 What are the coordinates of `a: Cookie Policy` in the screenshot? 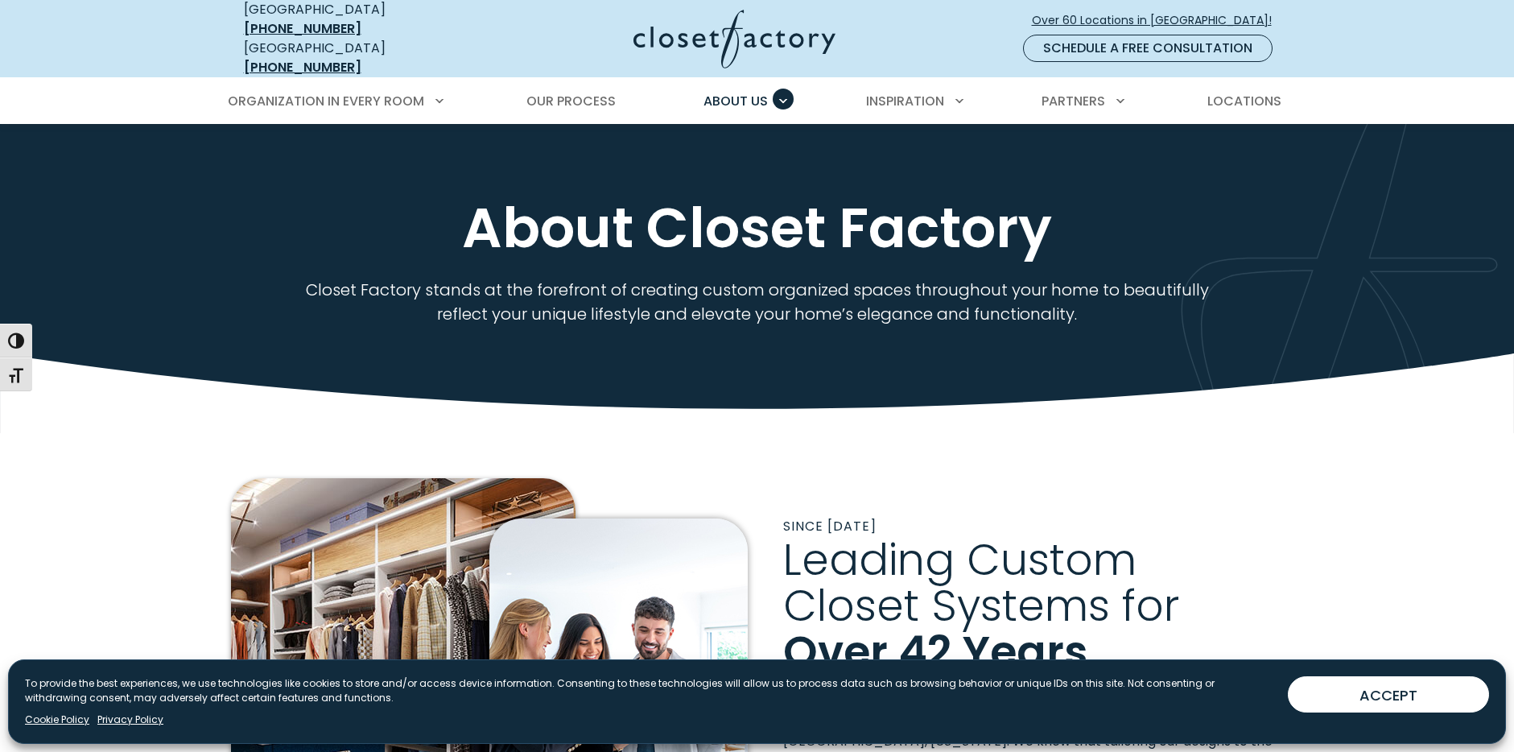 It's located at (57, 720).